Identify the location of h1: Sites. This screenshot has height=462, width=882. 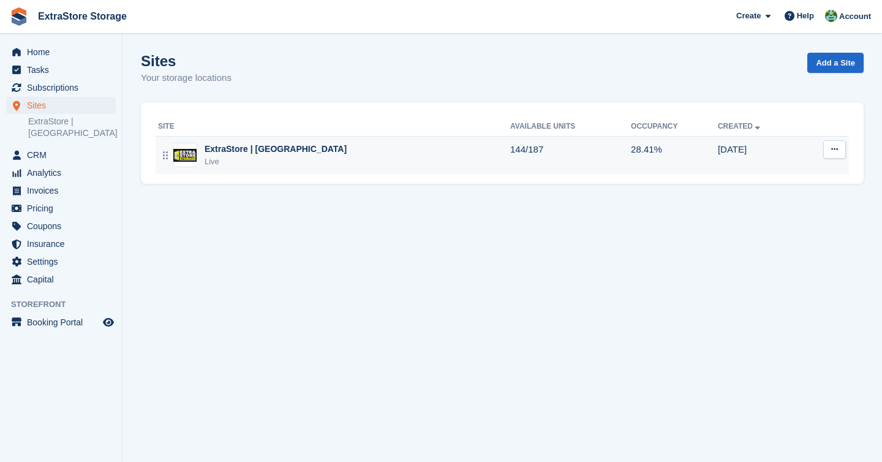
(186, 61).